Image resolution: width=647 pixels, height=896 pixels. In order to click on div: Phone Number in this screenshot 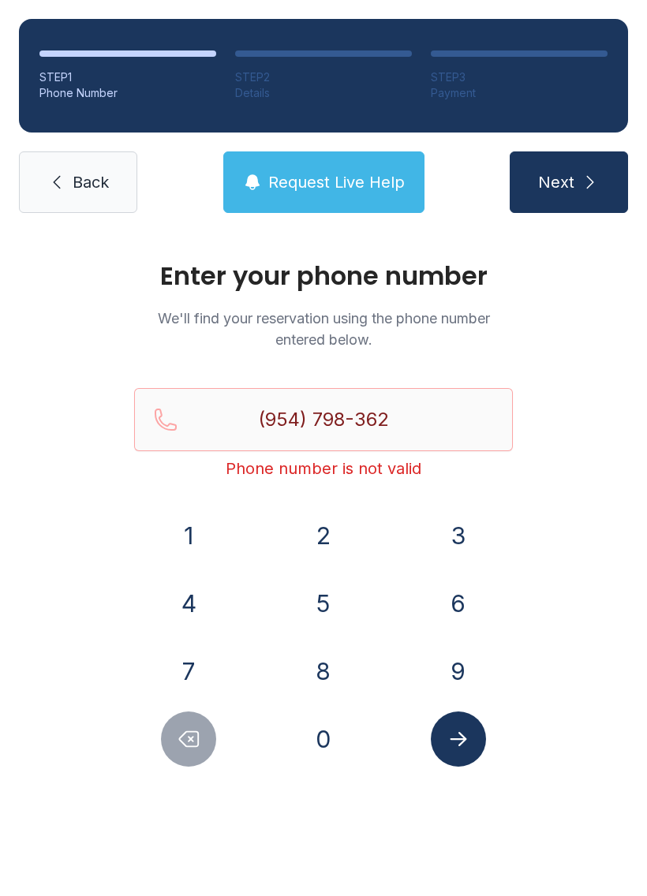, I will do `click(128, 93)`.